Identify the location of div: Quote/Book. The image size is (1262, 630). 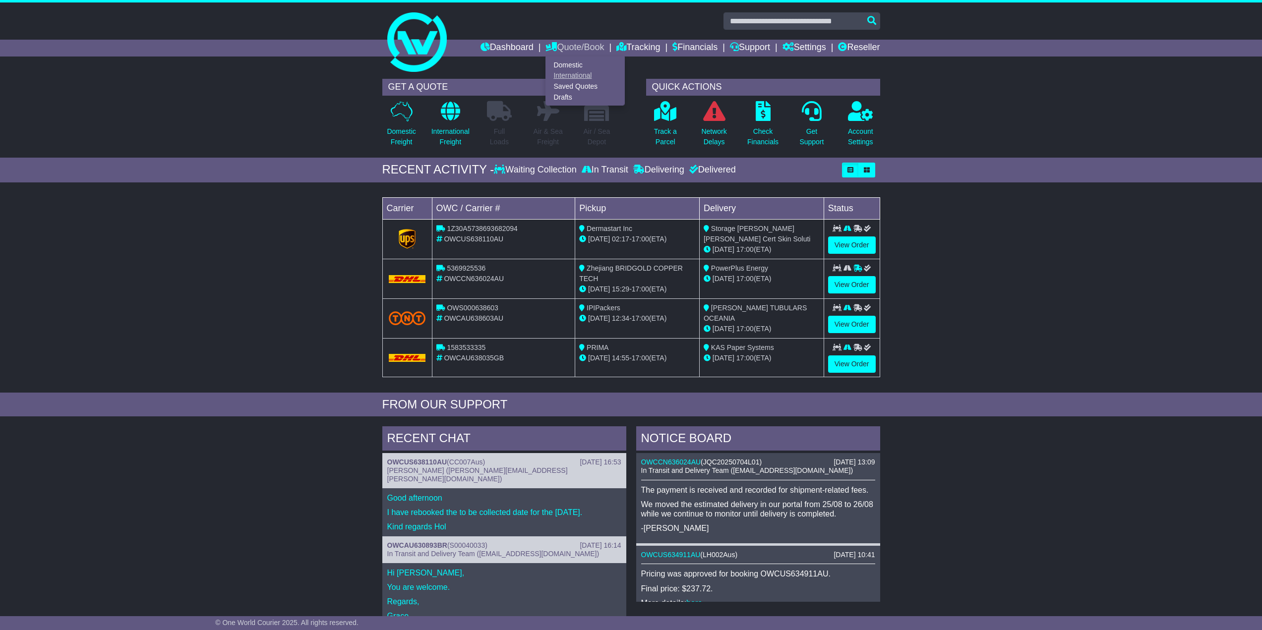
(585, 81).